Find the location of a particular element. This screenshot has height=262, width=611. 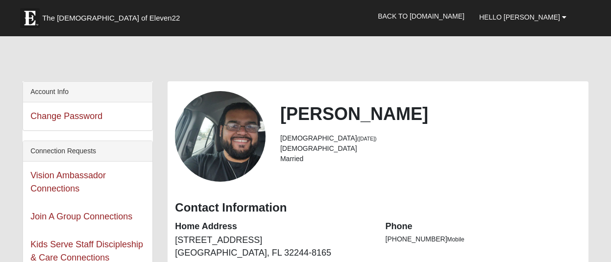

a: Vision Ambassador Connections is located at coordinates (68, 182).